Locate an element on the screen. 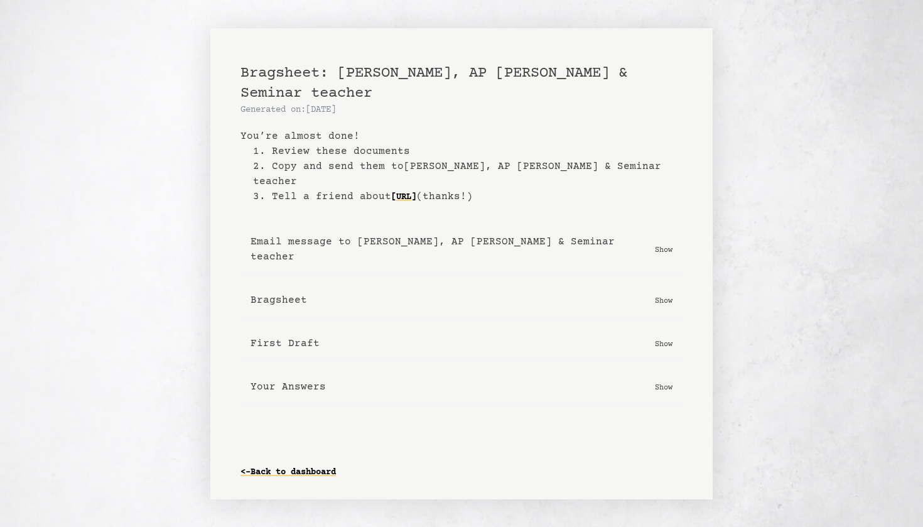  b: You’re almost done! is located at coordinates (462, 136).